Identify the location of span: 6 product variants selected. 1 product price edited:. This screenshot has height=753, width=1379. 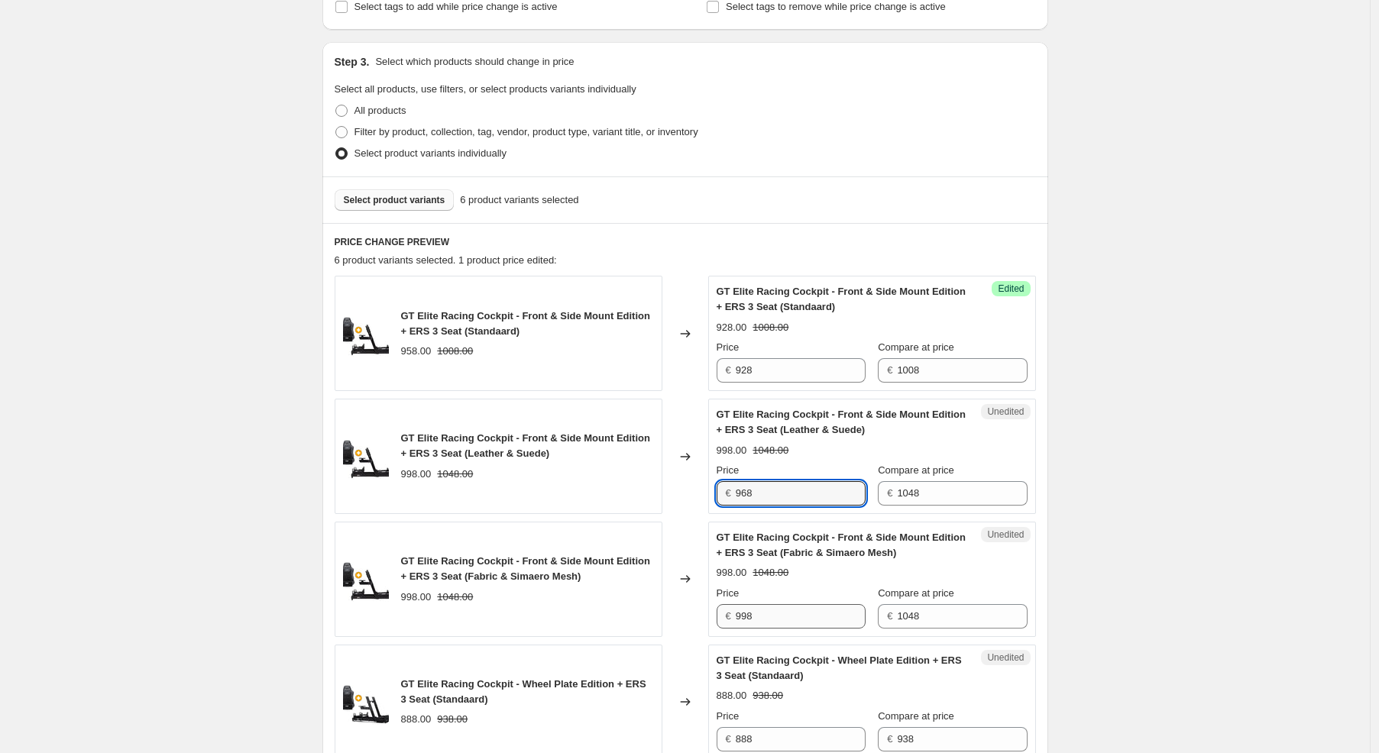
(445, 260).